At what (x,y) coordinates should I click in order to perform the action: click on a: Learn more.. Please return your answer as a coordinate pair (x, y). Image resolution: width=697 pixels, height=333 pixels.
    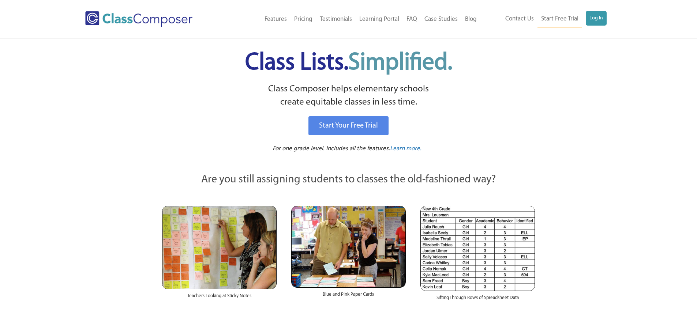
    Looking at the image, I should click on (406, 149).